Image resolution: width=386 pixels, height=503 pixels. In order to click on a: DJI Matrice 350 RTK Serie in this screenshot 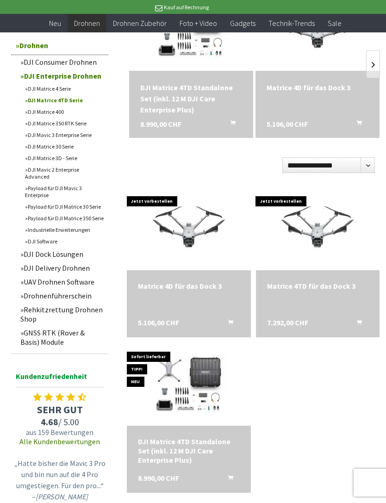, I will do `click(64, 123)`.